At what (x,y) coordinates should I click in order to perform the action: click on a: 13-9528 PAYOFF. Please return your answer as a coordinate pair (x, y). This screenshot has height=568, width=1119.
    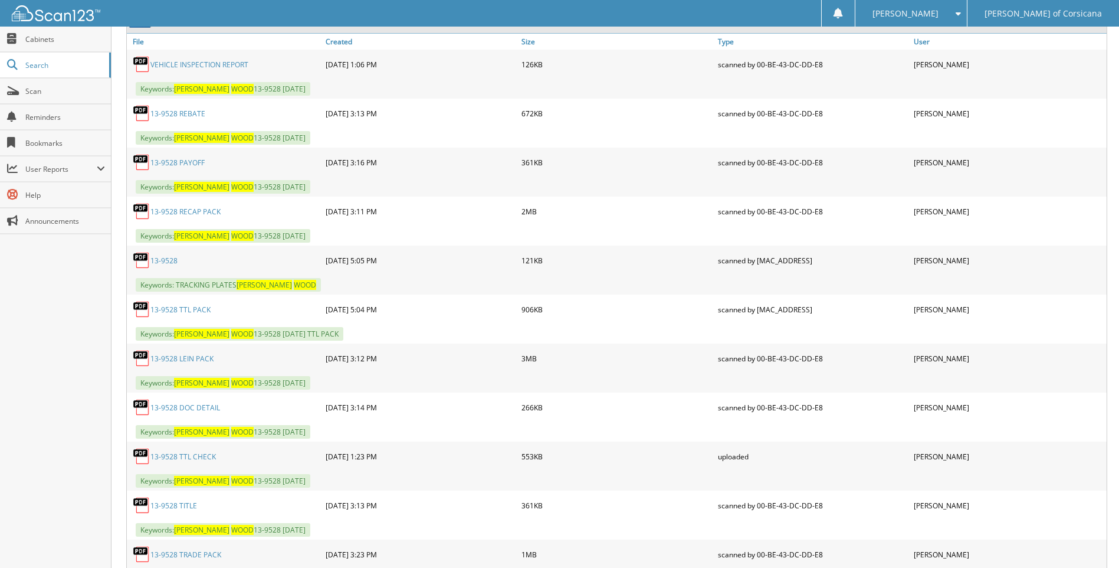
    Looking at the image, I should click on (178, 162).